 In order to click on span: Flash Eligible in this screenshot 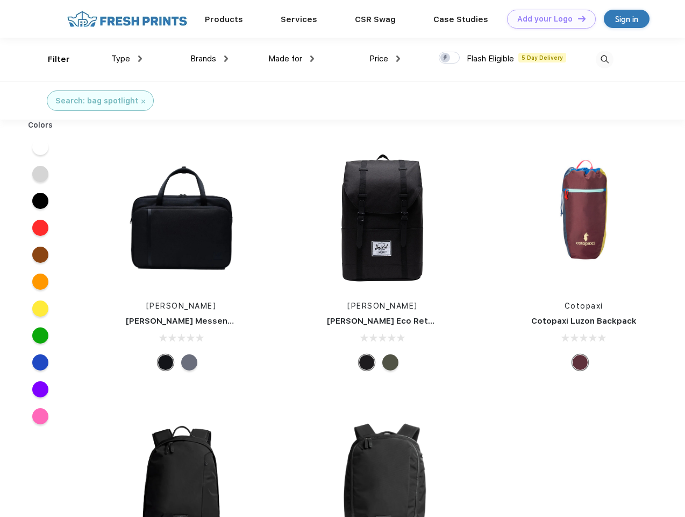, I will do `click(491, 59)`.